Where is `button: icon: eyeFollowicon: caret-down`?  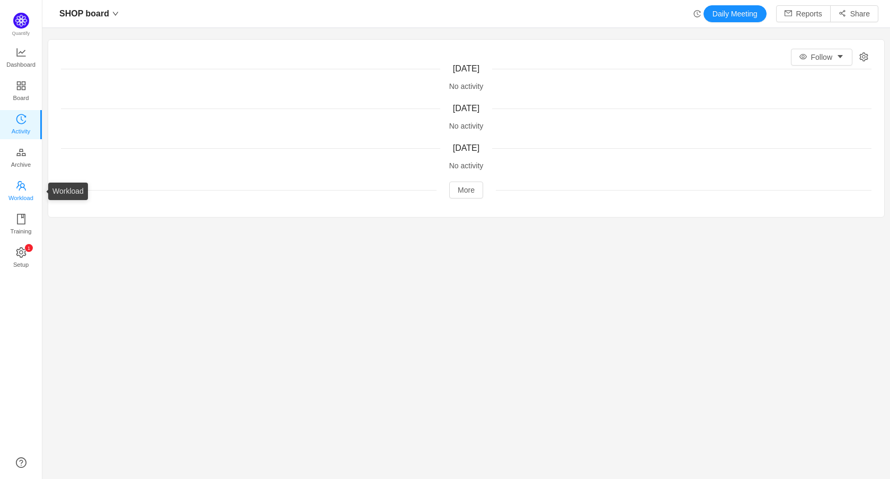
button: icon: eyeFollowicon: caret-down is located at coordinates (822, 57).